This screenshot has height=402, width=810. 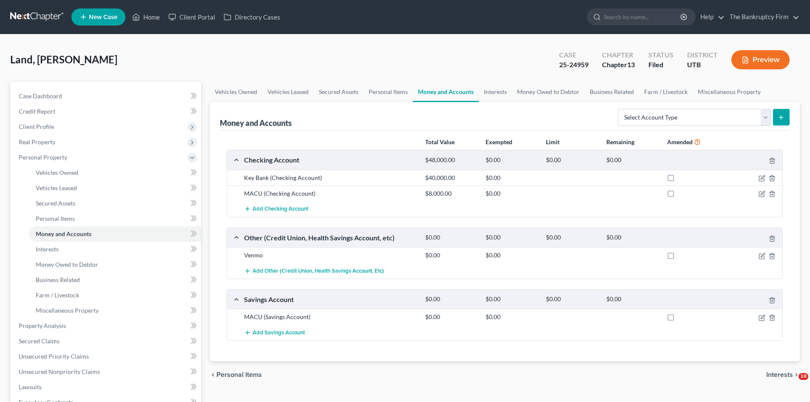 What do you see at coordinates (39, 340) in the screenshot?
I see `span: Secured Claims` at bounding box center [39, 340].